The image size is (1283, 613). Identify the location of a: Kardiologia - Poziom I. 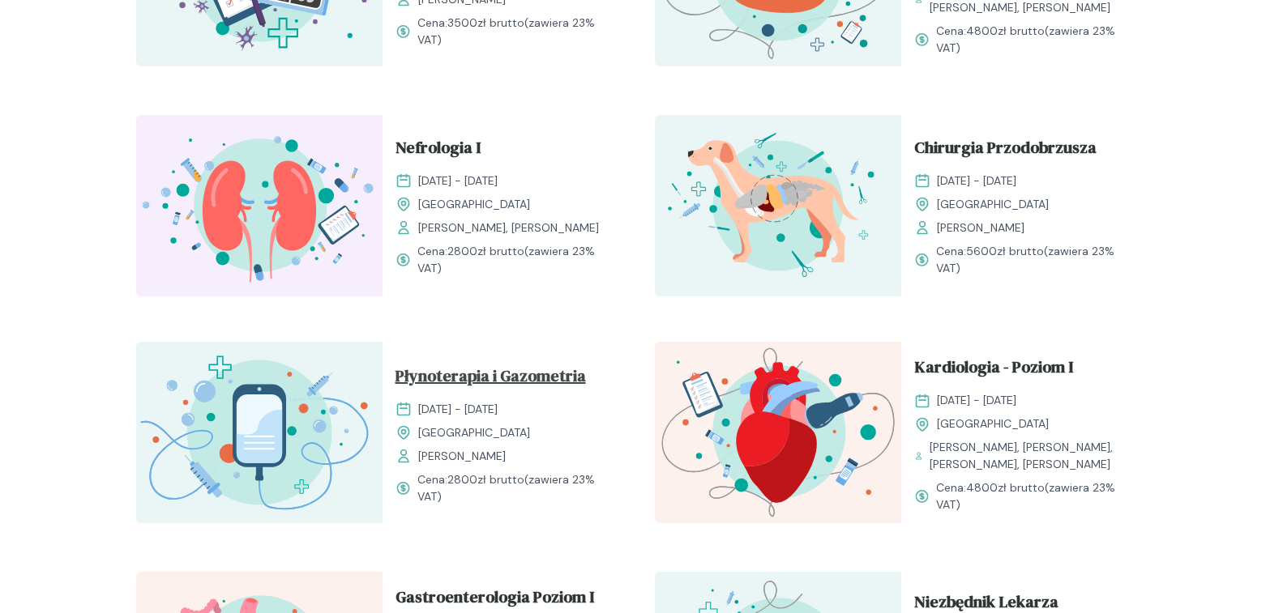
(1024, 370).